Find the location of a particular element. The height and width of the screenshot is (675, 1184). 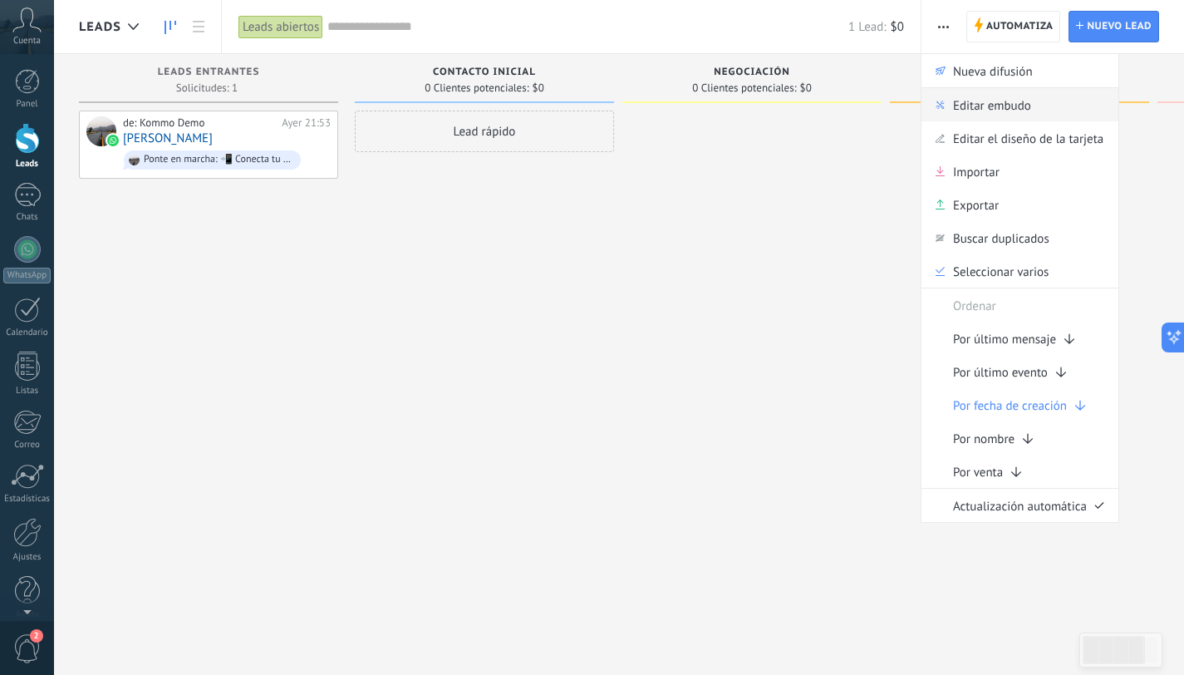

div: Debate contractual is located at coordinates (1020, 73).